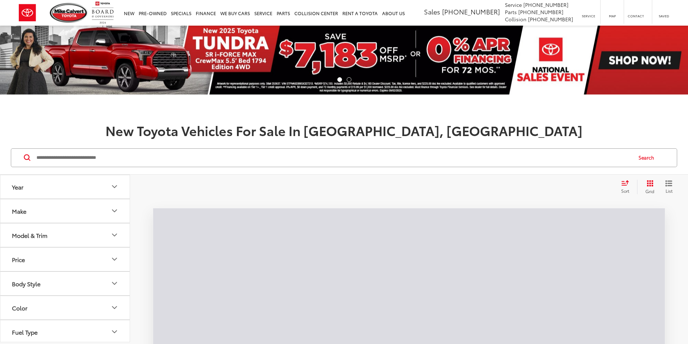 This screenshot has width=688, height=344. I want to click on span: Collision, so click(515, 19).